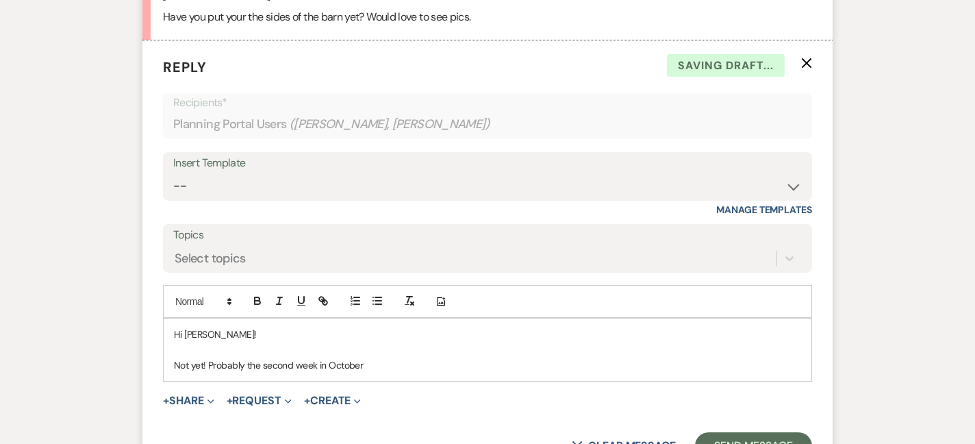 This screenshot has width=975, height=444. What do you see at coordinates (332, 400) in the screenshot?
I see `button: Create` at bounding box center [332, 400].